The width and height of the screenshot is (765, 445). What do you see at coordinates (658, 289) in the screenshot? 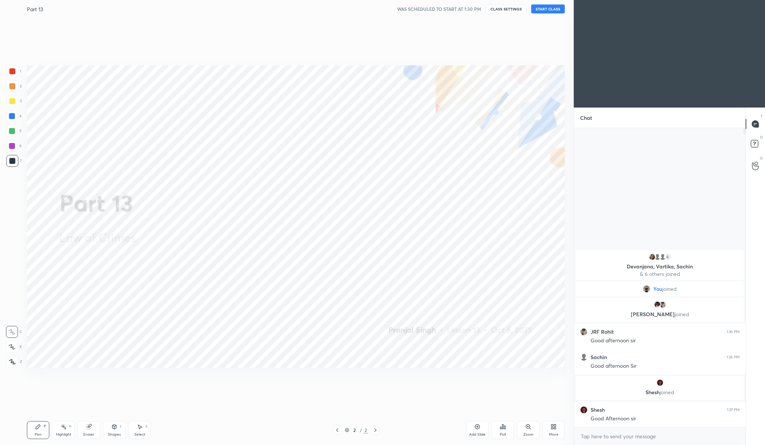
I see `span: You` at bounding box center [658, 289].